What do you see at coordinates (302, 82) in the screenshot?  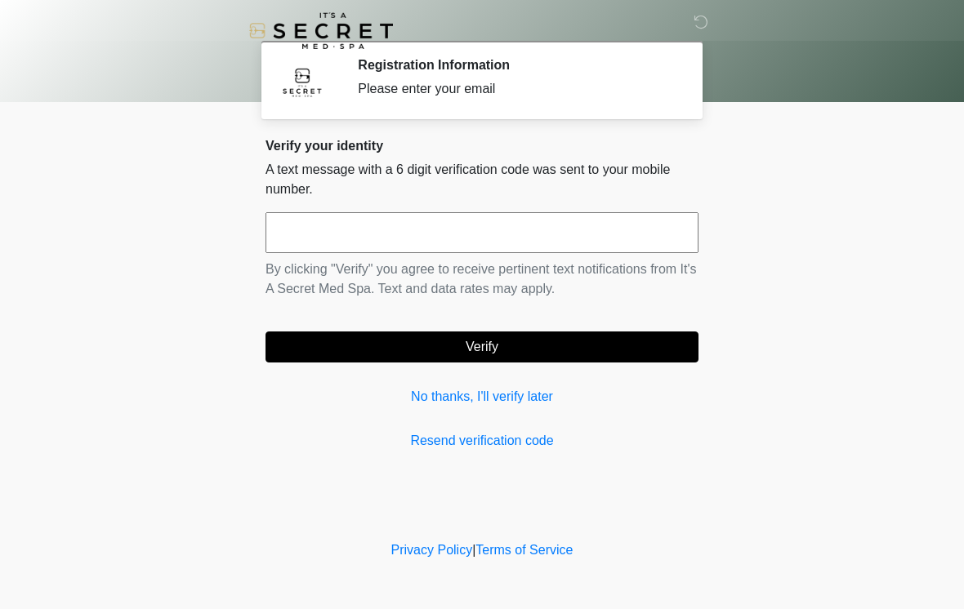 I see `img: Agent Avatar` at bounding box center [302, 82].